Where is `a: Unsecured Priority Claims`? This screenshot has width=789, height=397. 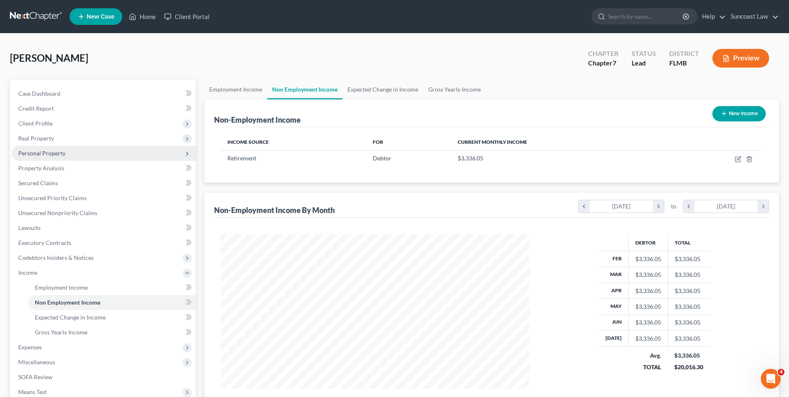
a: Unsecured Priority Claims is located at coordinates (104, 198).